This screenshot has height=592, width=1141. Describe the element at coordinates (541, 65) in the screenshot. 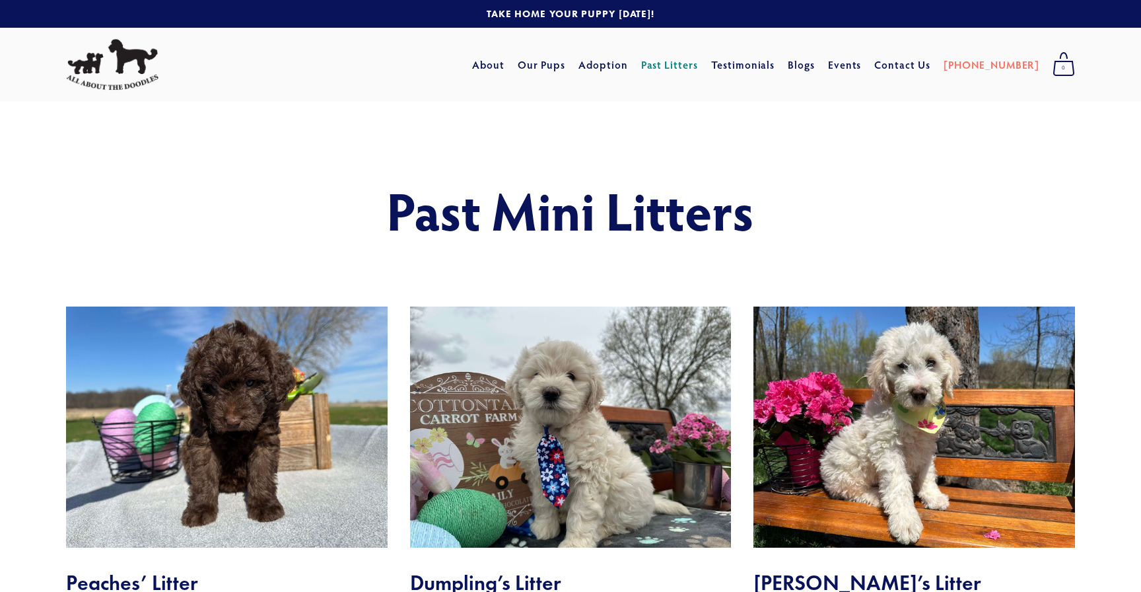

I see `a: Our Pups` at that location.